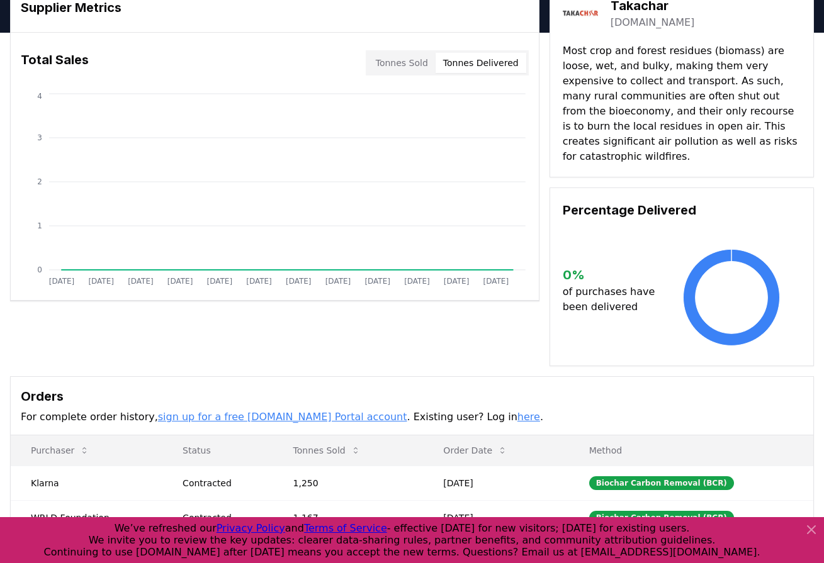  Describe the element at coordinates (612, 275) in the screenshot. I see `h3: 0 %` at that location.